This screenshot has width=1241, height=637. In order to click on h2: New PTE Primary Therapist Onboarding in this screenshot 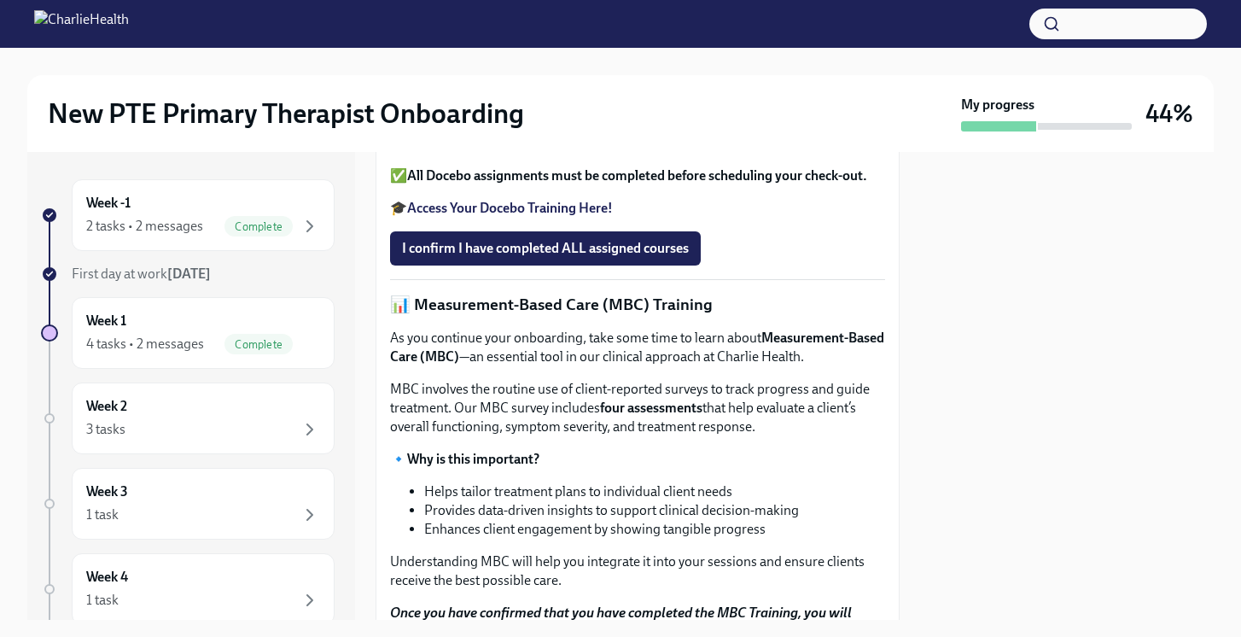, I will do `click(286, 113)`.